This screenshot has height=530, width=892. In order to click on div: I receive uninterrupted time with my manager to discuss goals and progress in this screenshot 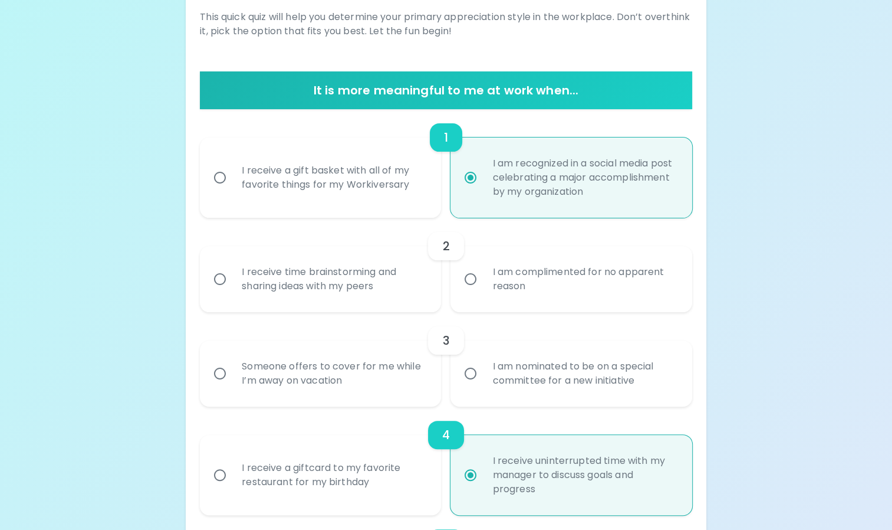, I will do `click(584, 475)`.